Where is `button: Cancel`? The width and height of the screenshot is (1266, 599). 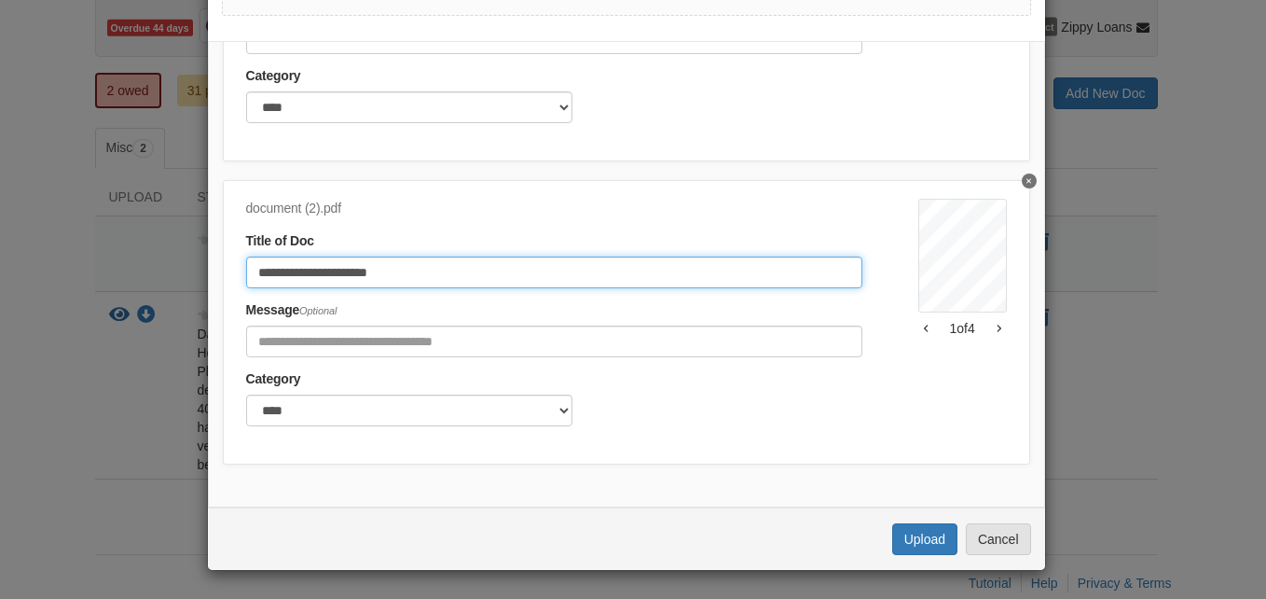 button: Cancel is located at coordinates (998, 539).